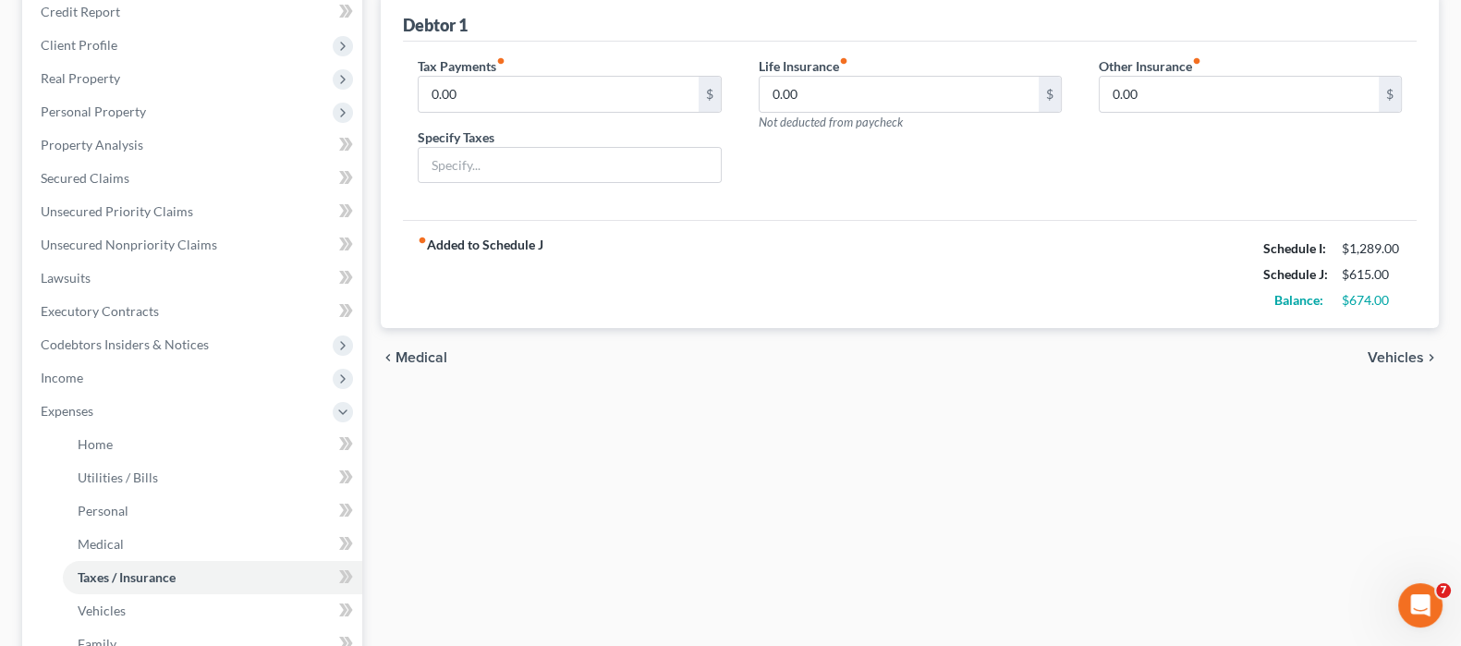  I want to click on span: Credit Report, so click(80, 11).